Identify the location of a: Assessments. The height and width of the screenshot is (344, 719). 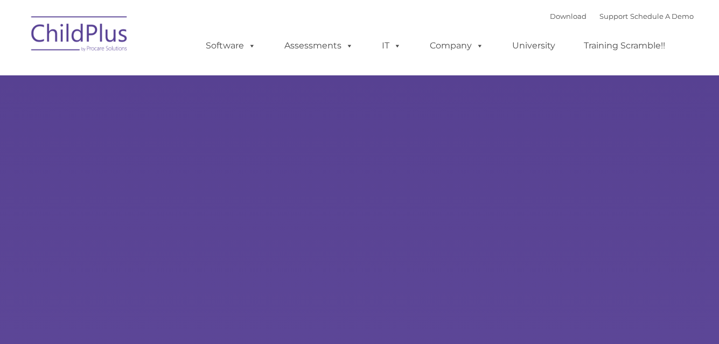
(319, 46).